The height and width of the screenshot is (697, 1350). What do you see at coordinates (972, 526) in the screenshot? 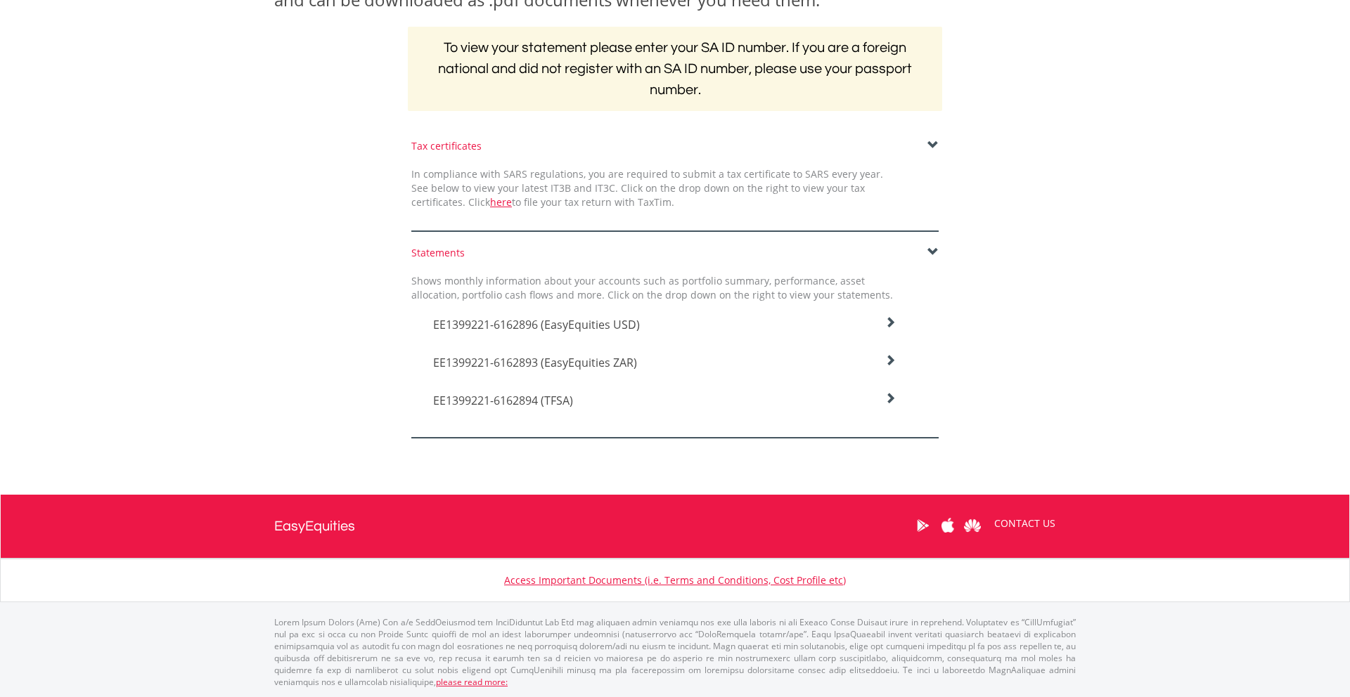
I see `a: Huawei` at bounding box center [972, 526].